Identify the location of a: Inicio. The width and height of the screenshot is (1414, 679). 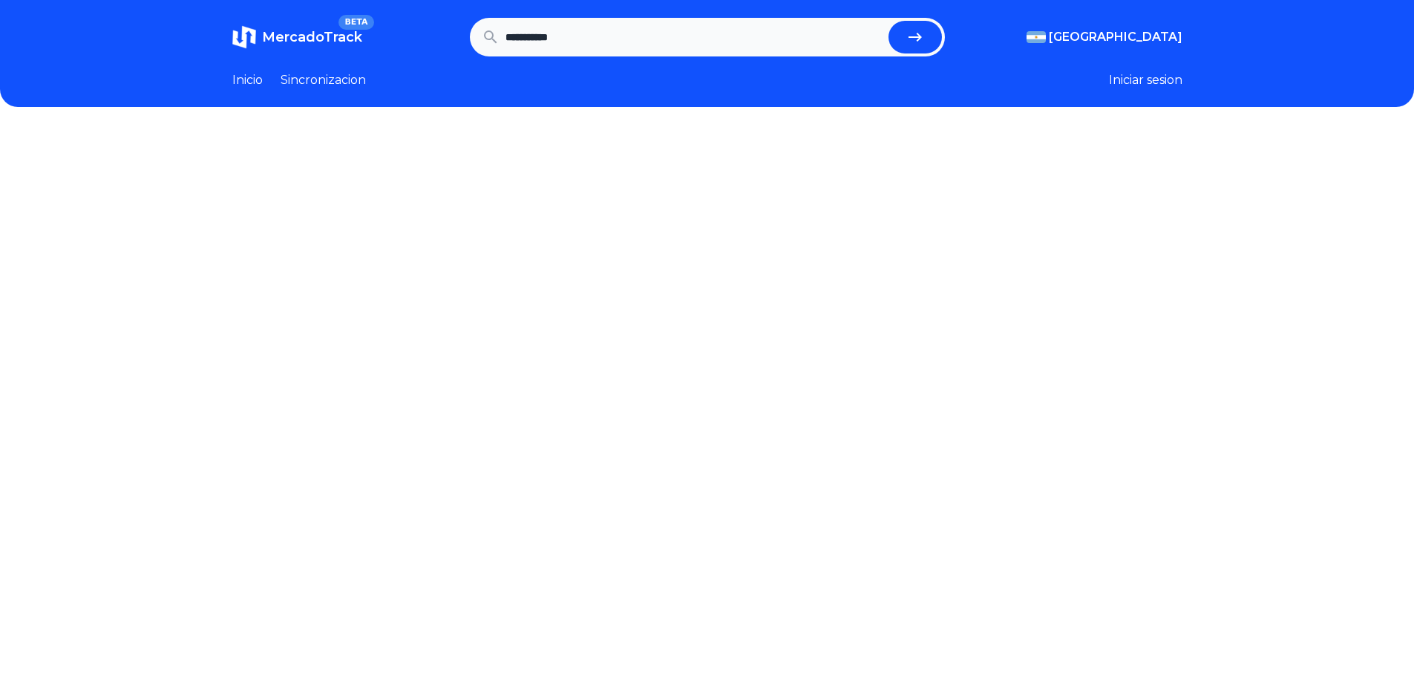
(247, 80).